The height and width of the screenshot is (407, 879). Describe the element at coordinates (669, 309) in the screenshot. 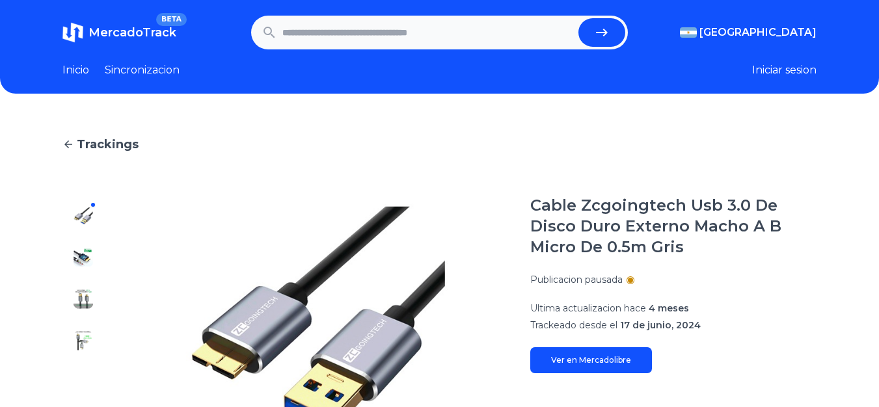

I see `span: 4 meses` at that location.